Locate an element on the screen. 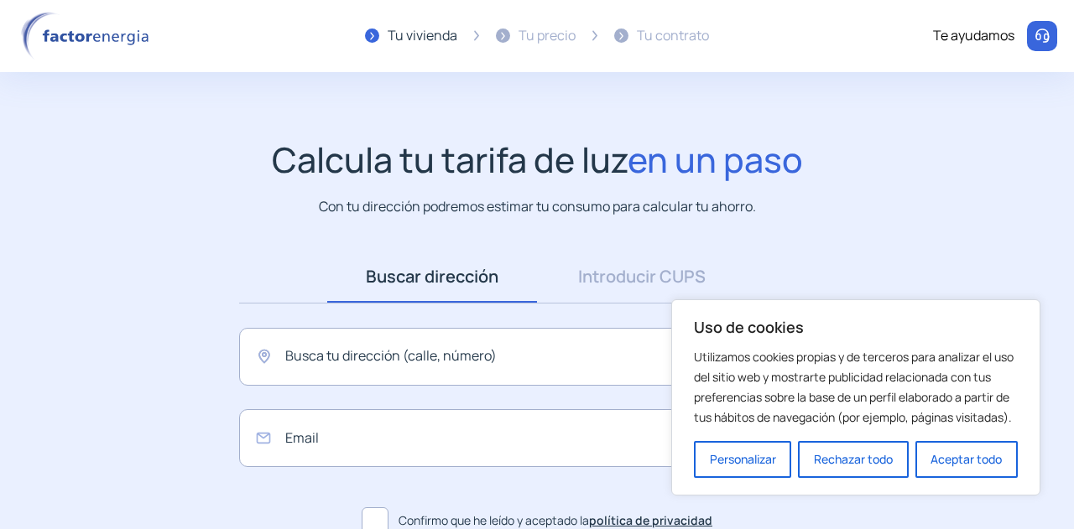  img: logo factor is located at coordinates (88, 36).